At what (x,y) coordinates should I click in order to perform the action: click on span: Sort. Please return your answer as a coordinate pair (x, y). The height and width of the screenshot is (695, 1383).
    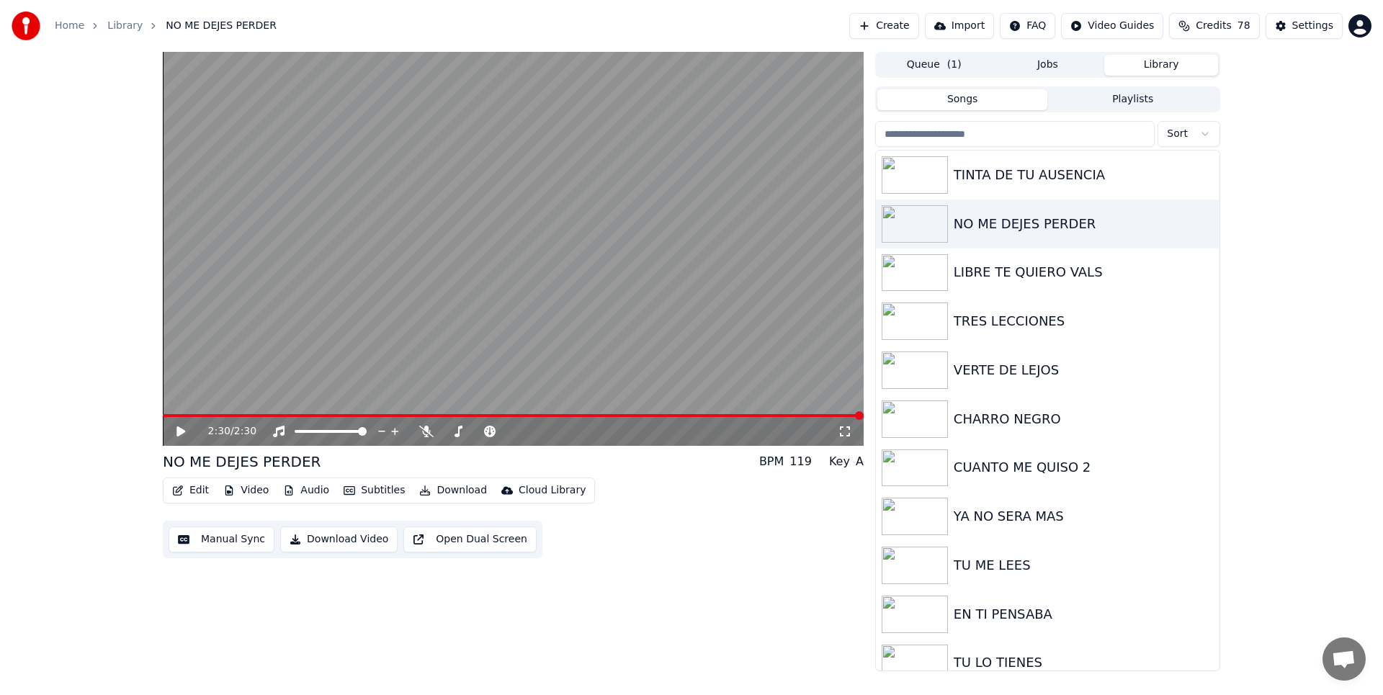
    Looking at the image, I should click on (1177, 134).